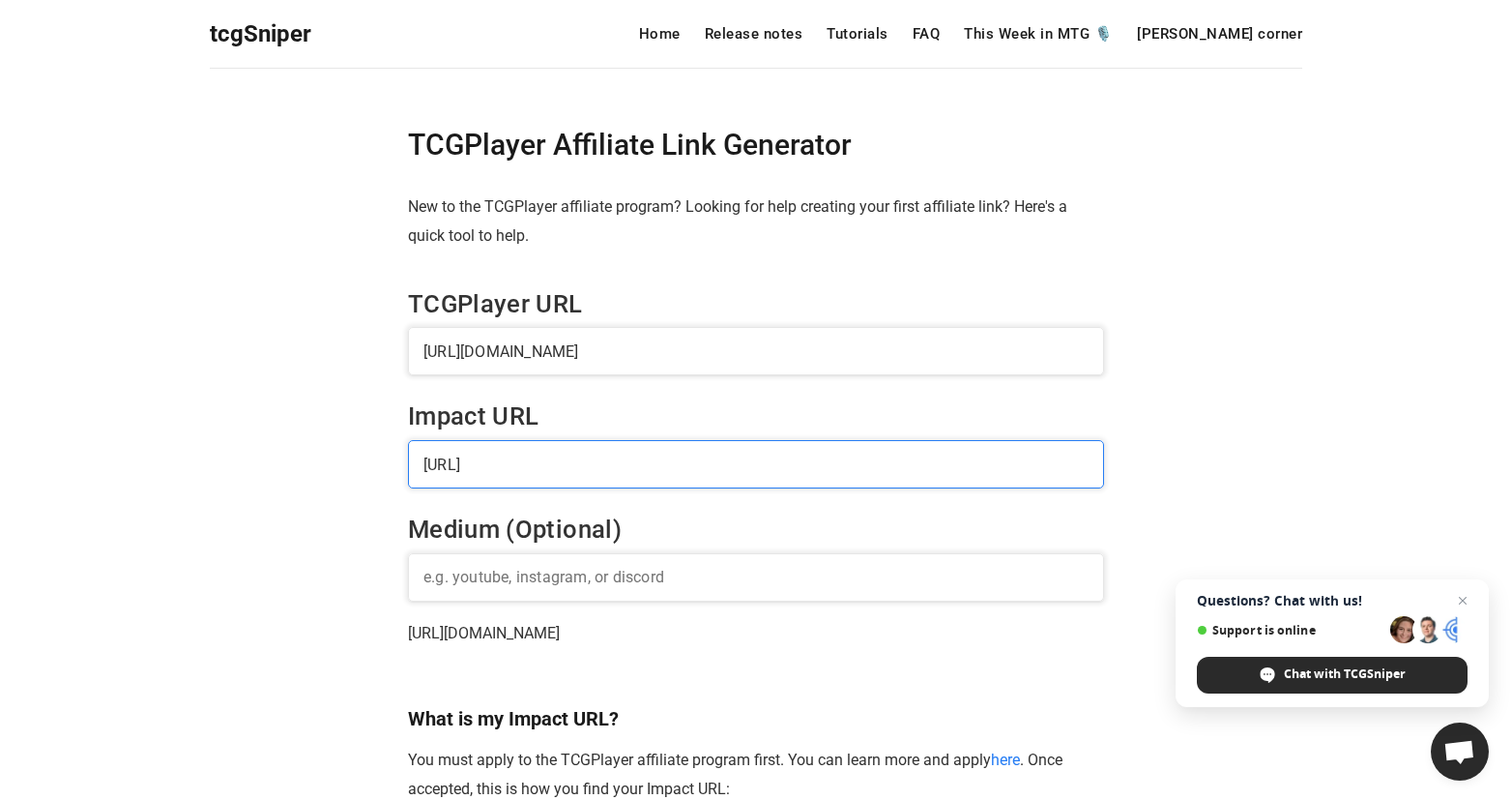  What do you see at coordinates (754, 34) in the screenshot?
I see `a: Release notes` at bounding box center [754, 34].